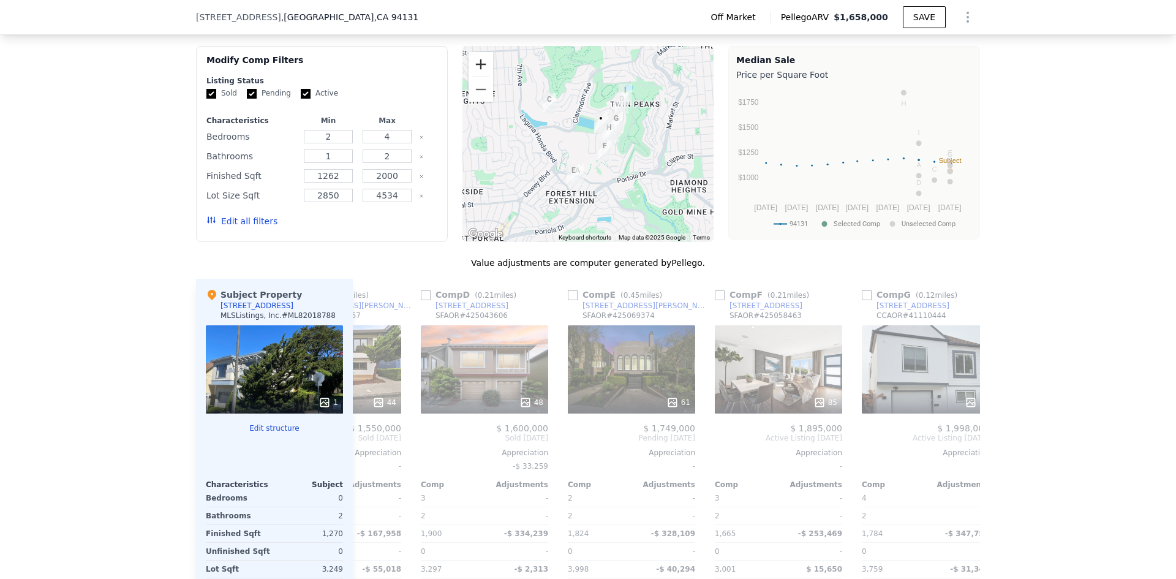  Describe the element at coordinates (949, 171) in the screenshot. I see `text: E` at that location.